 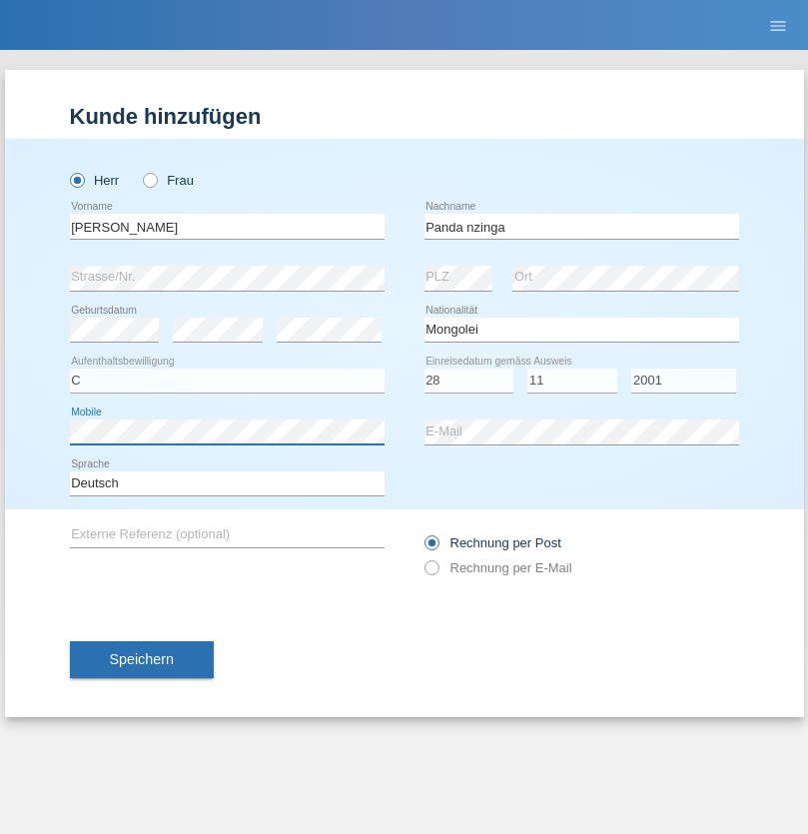 What do you see at coordinates (492, 542) in the screenshot?
I see `label: Rechnung per Post` at bounding box center [492, 542].